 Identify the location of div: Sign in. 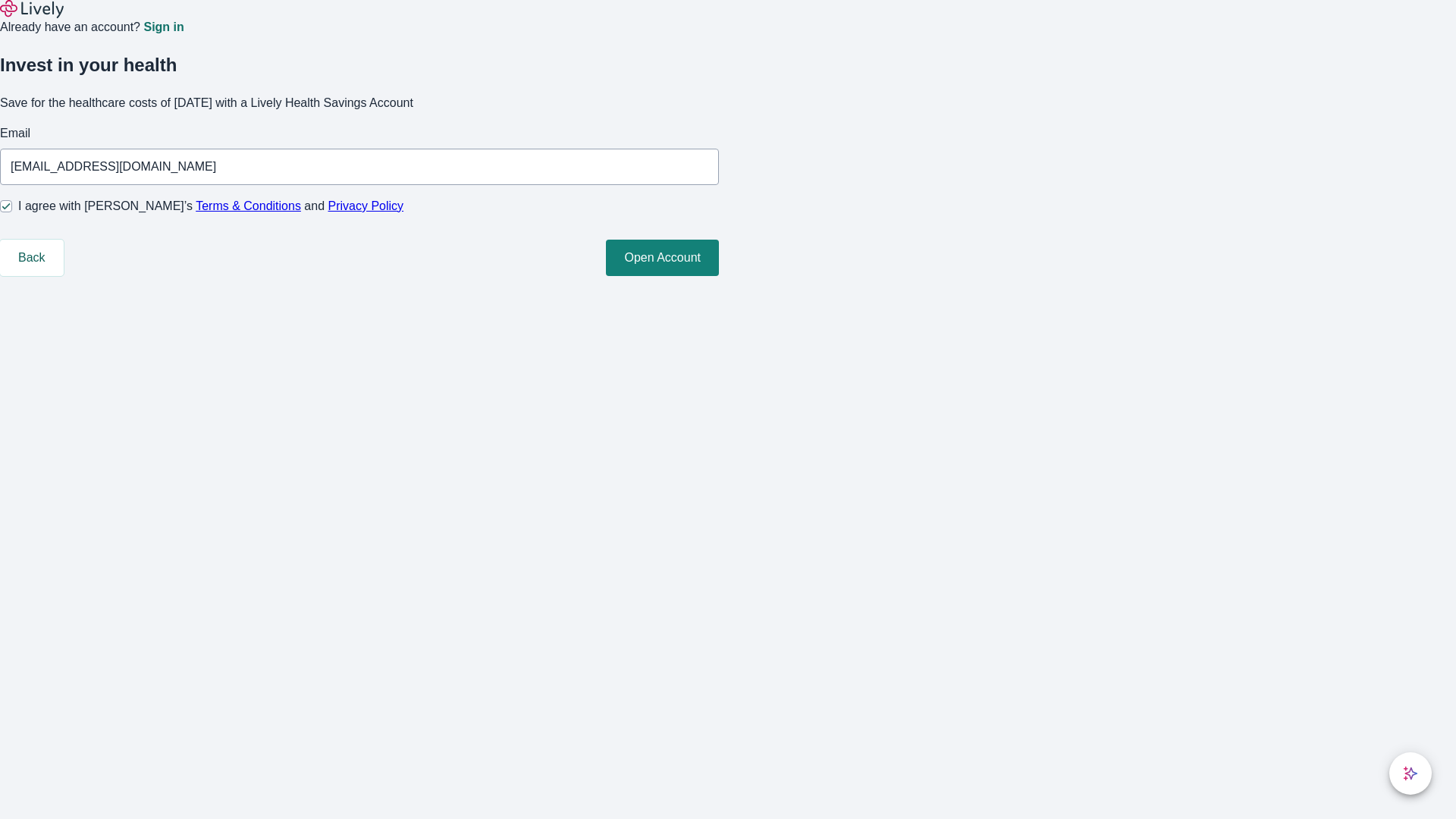
(163, 28).